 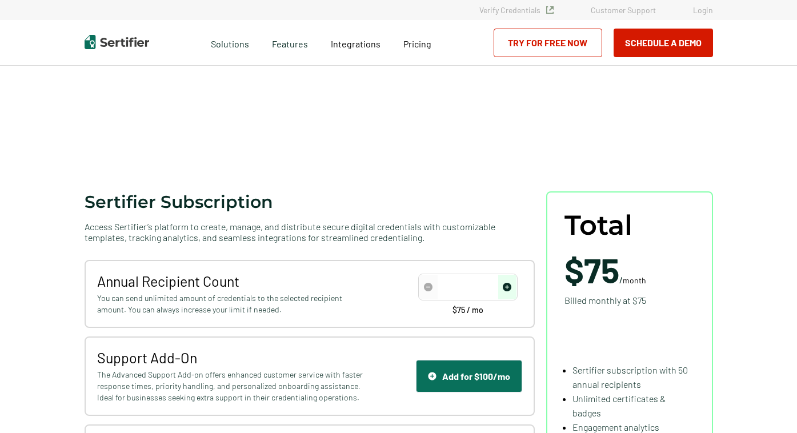 I want to click on span: Features, so click(x=290, y=42).